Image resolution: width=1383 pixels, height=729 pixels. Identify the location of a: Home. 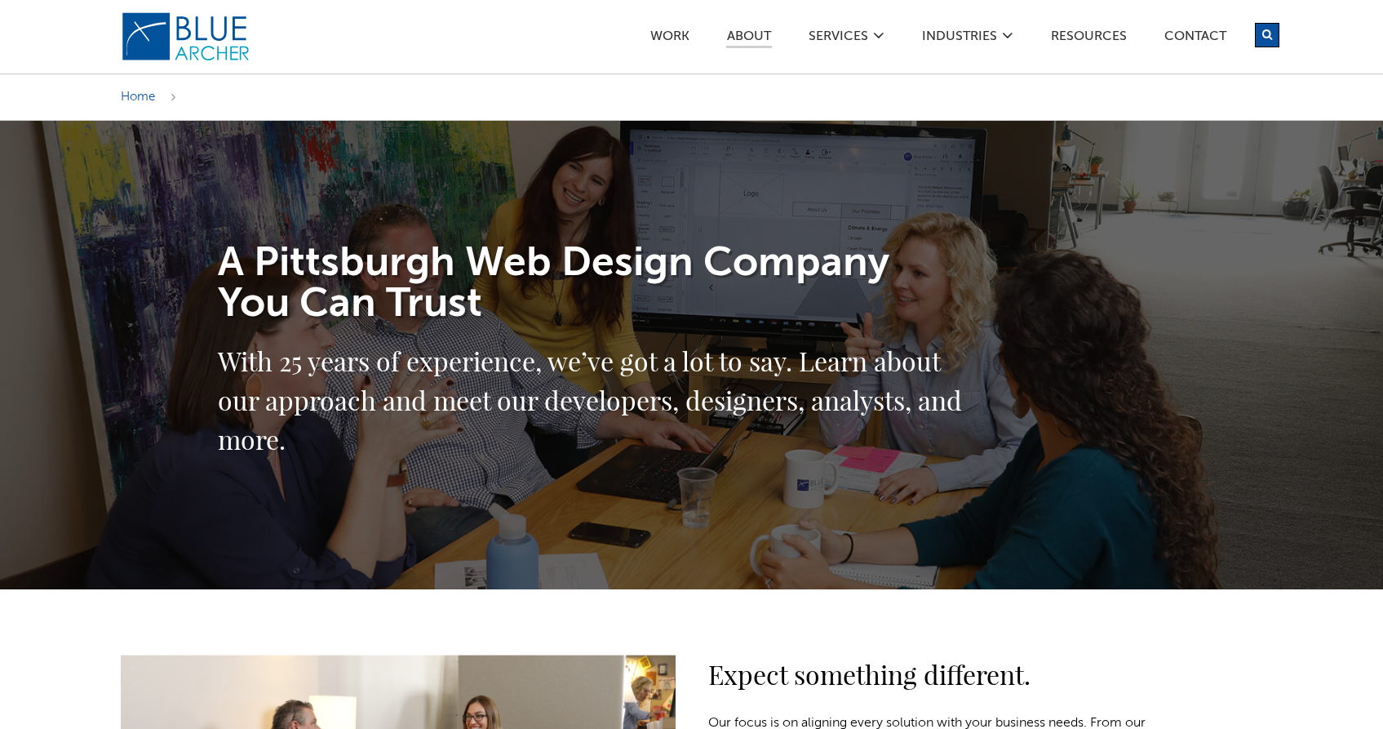
(138, 96).